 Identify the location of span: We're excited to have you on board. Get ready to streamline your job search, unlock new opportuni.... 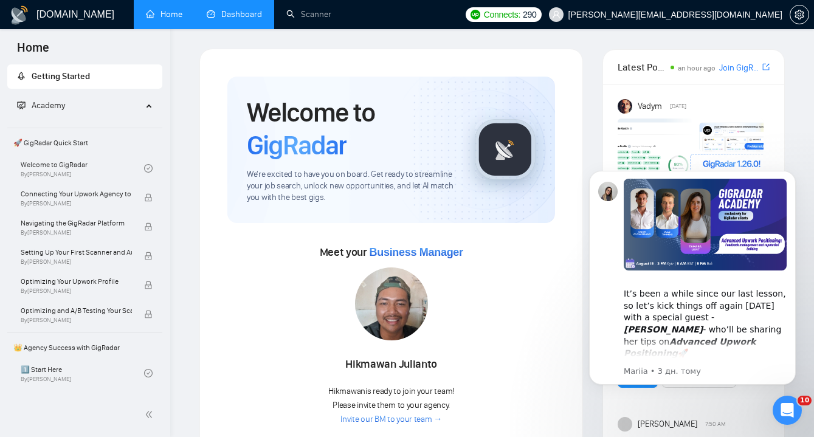
(351, 186).